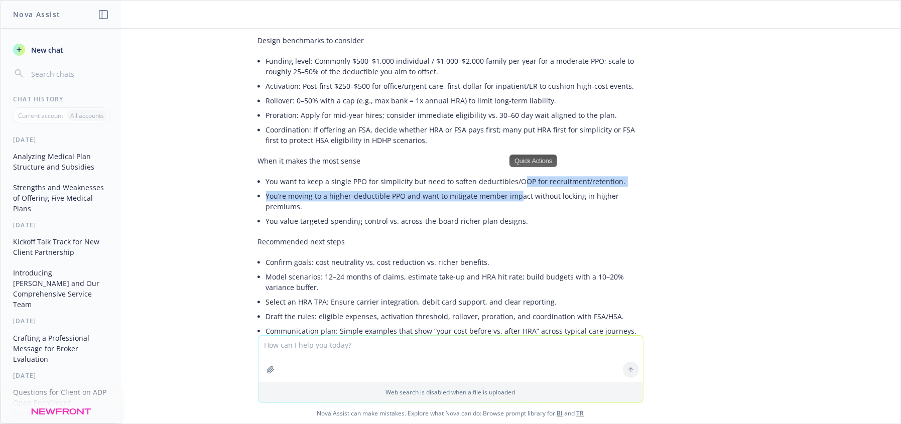 Image resolution: width=901 pixels, height=424 pixels. I want to click on button: Analyzing Medical Plan Structure and Subsidies, so click(61, 162).